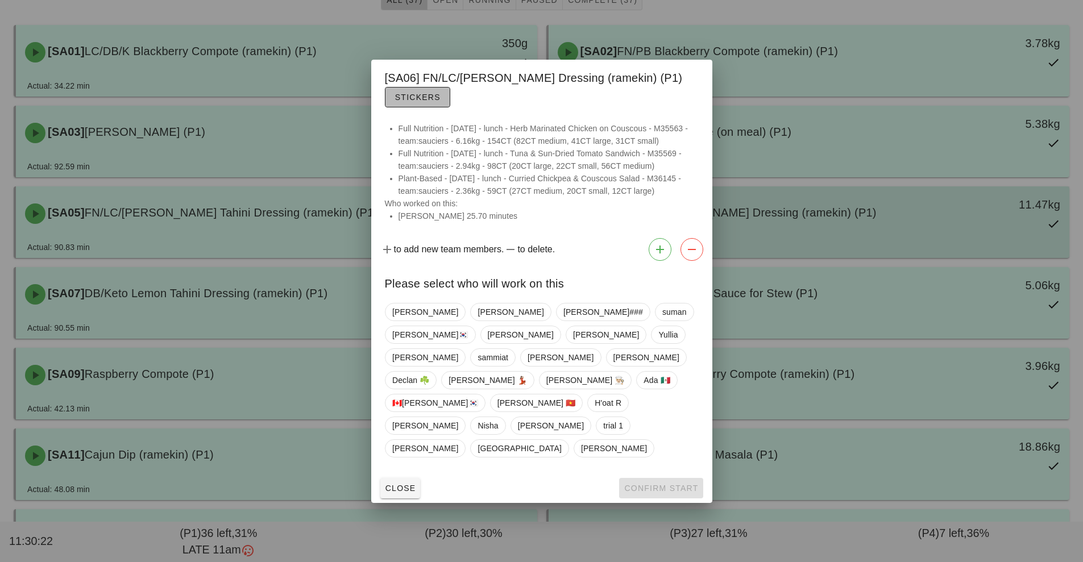 The height and width of the screenshot is (562, 1083). What do you see at coordinates (400, 488) in the screenshot?
I see `button: Close` at bounding box center [400, 488].